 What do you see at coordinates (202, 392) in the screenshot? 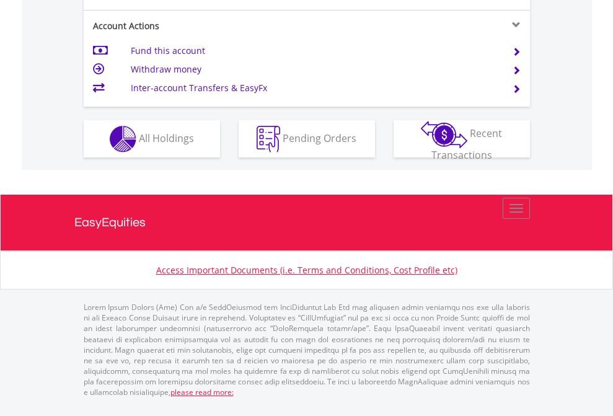
I see `a: please read more:` at bounding box center [202, 392].